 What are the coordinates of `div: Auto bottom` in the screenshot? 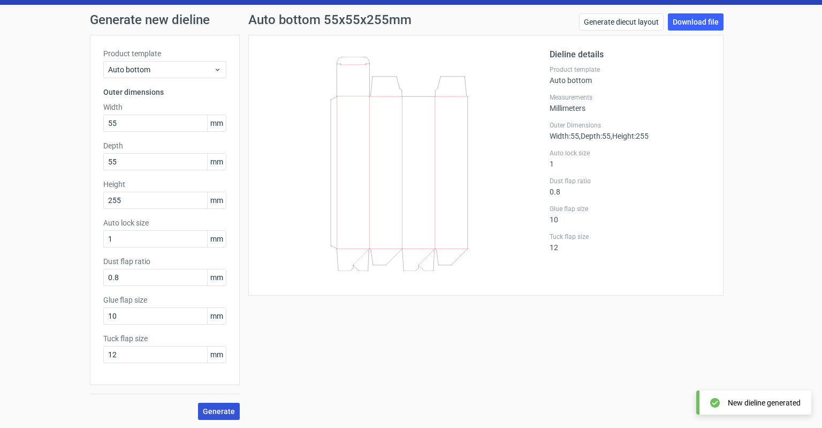 It's located at (630, 75).